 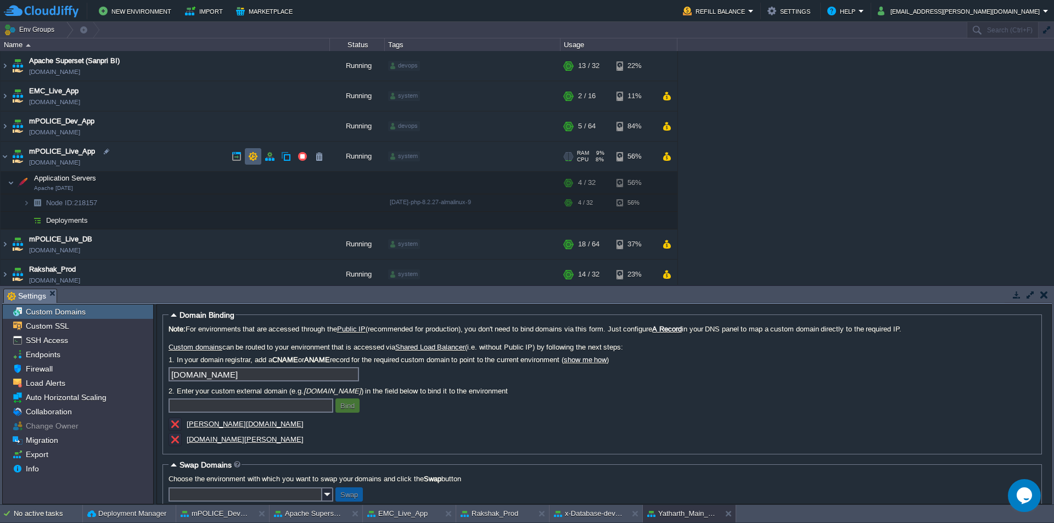 I want to click on a: Collaboration, so click(x=48, y=412).